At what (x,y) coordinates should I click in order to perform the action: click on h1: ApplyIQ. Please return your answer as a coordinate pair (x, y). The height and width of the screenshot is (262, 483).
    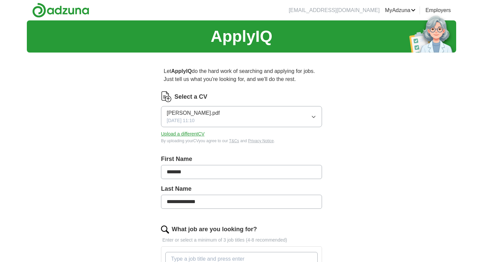
    Looking at the image, I should click on (241, 37).